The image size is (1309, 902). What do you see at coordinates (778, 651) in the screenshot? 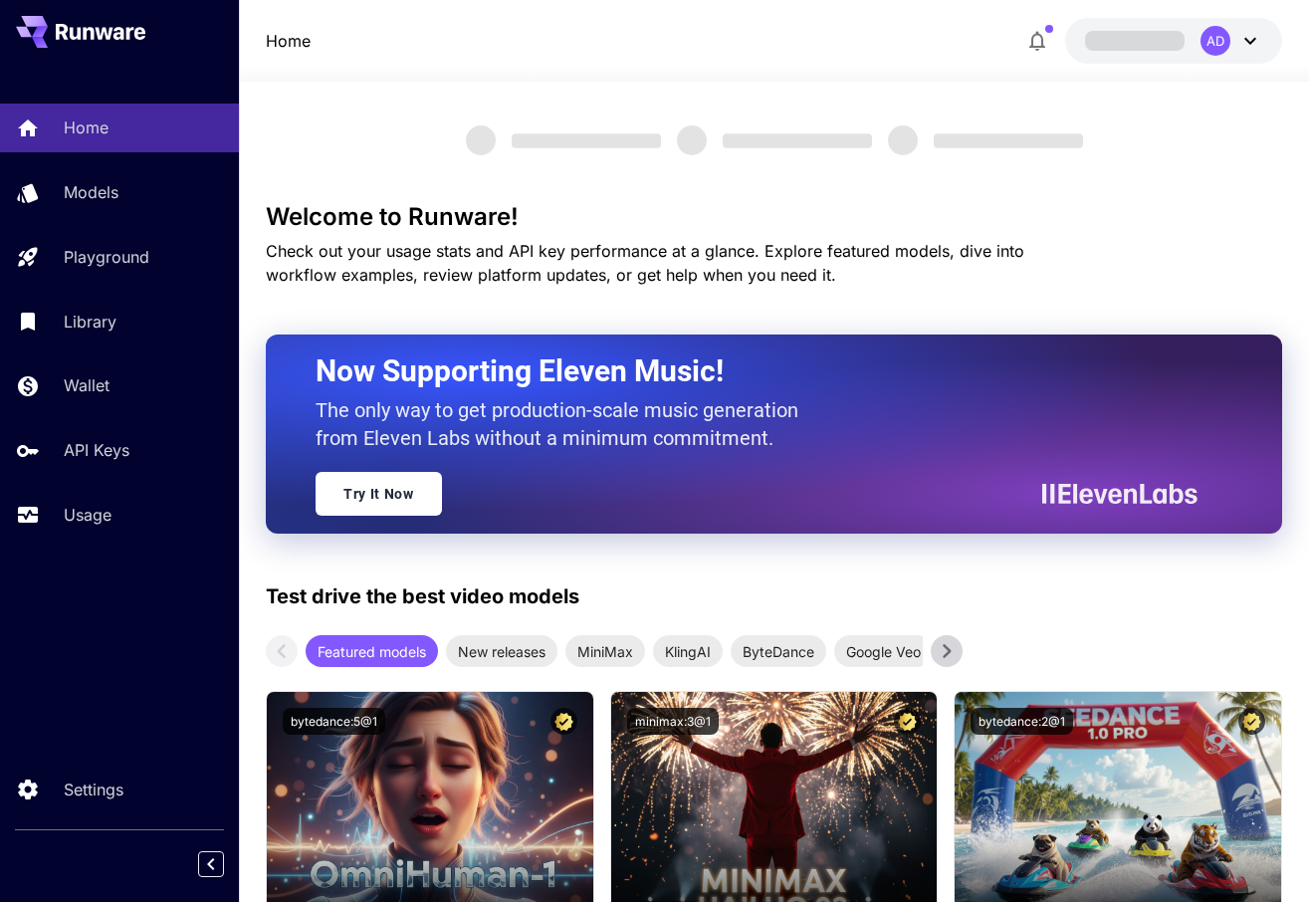
I see `div: ByteDance` at bounding box center [778, 651].